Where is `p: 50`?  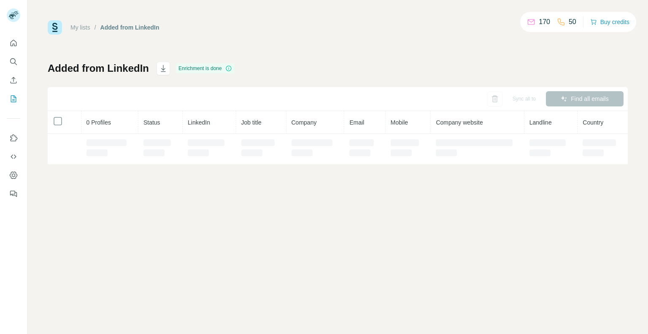
p: 50 is located at coordinates (573, 22).